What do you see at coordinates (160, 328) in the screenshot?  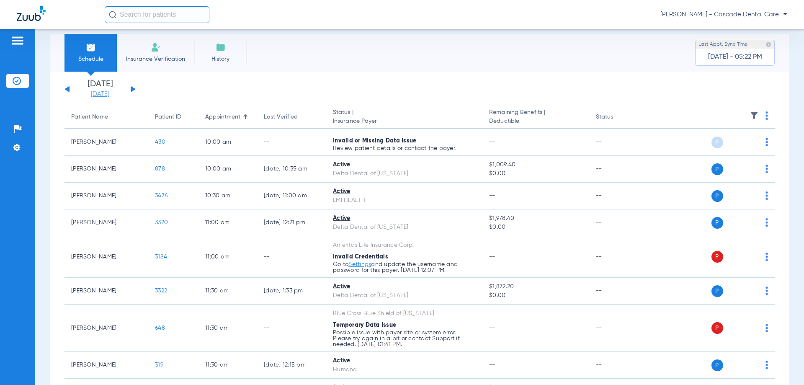 I see `span: 648` at bounding box center [160, 328].